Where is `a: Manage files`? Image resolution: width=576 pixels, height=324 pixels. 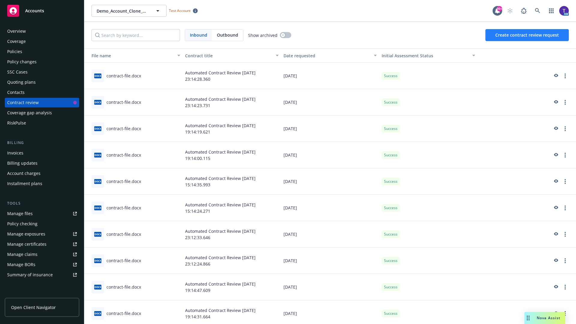 a: Manage files is located at coordinates (42, 214).